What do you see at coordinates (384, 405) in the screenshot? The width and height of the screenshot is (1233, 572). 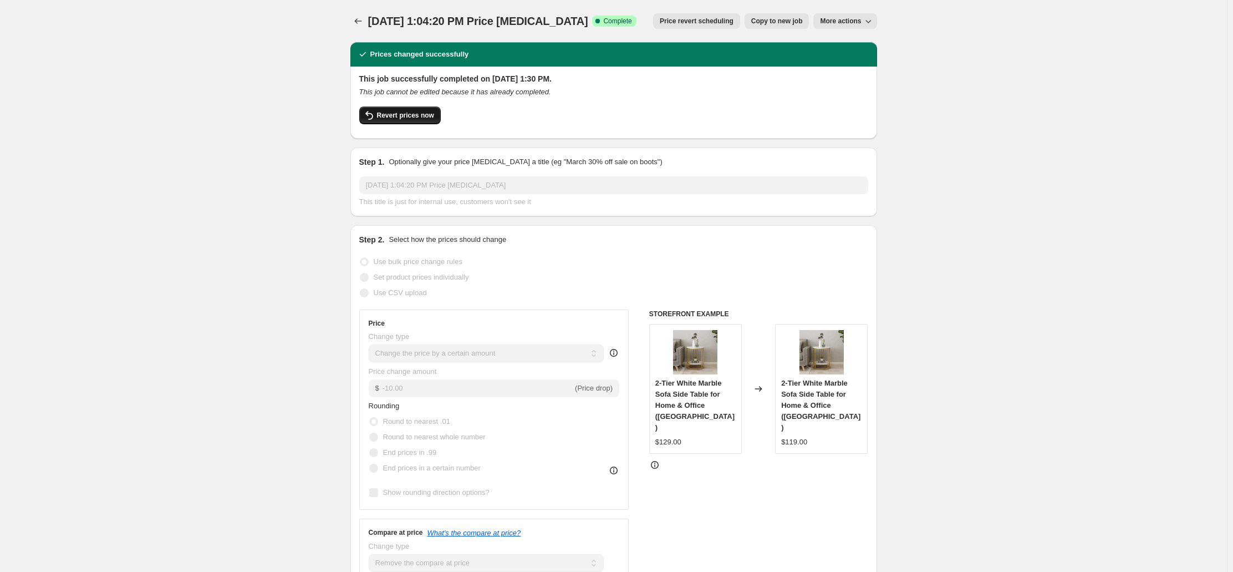 I see `span: Rounding` at bounding box center [384, 405].